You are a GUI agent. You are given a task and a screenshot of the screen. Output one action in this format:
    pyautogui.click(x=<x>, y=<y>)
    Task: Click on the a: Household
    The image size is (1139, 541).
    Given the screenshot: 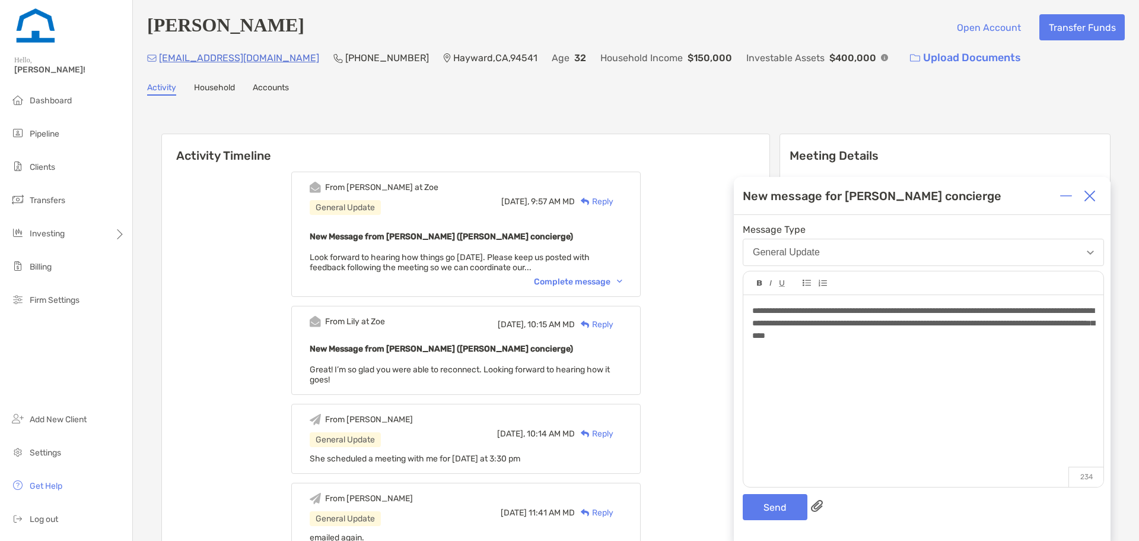 What is the action you would take?
    pyautogui.click(x=214, y=89)
    